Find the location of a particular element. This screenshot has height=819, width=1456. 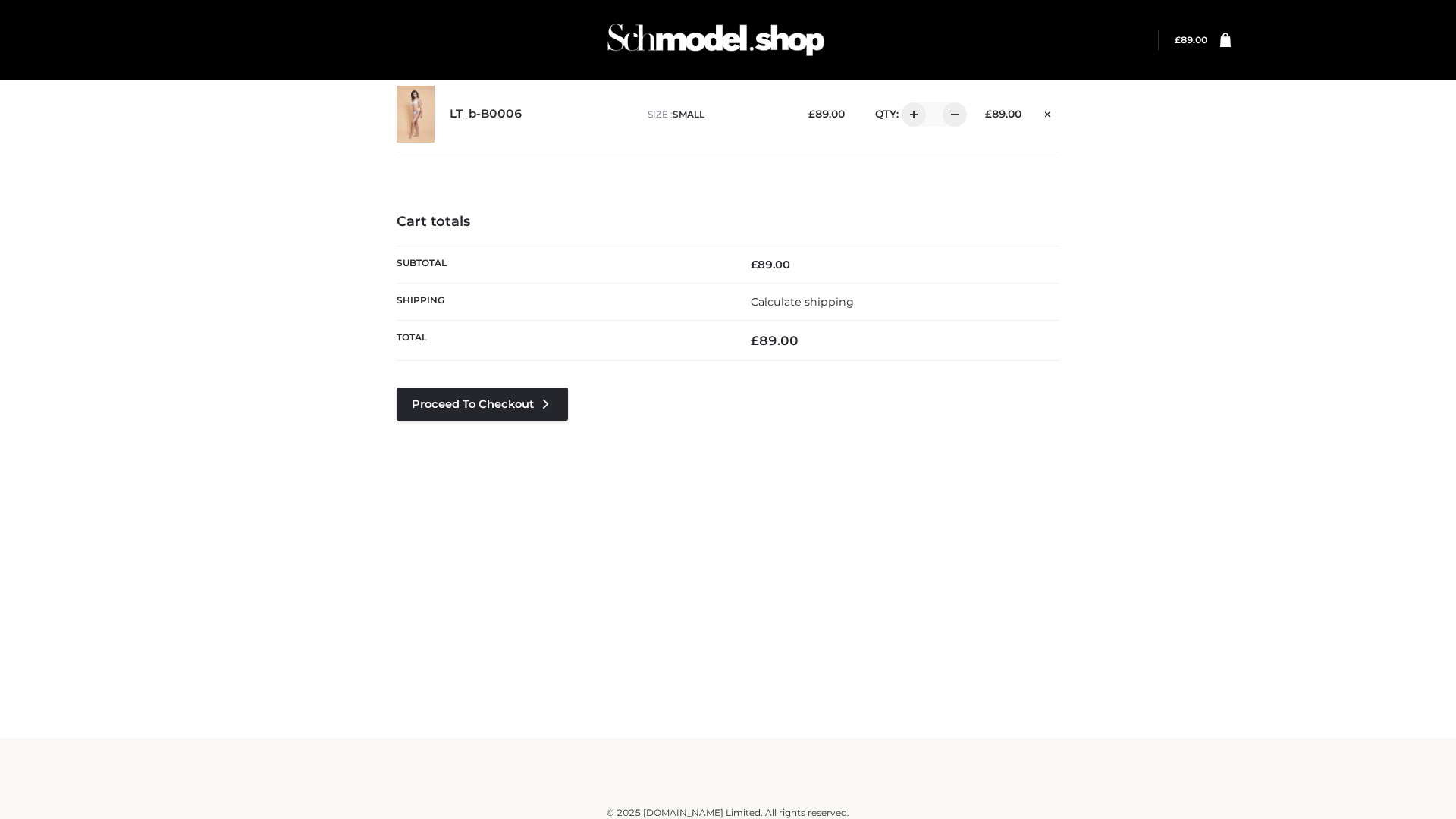

th: Shipping is located at coordinates (562, 301).